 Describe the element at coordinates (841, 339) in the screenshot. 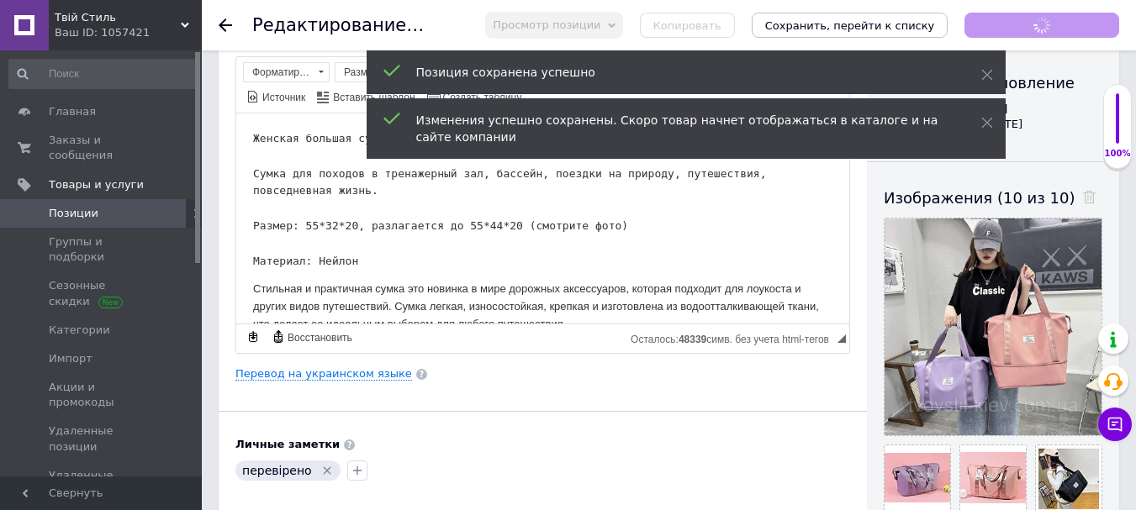

I see `span: Перетащите для изменения размера` at that location.